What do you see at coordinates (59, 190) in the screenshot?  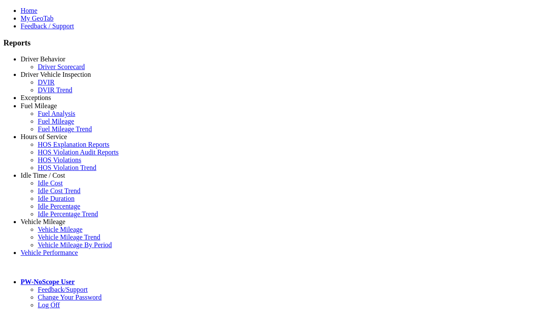 I see `a: Idle Cost Trend` at bounding box center [59, 190].